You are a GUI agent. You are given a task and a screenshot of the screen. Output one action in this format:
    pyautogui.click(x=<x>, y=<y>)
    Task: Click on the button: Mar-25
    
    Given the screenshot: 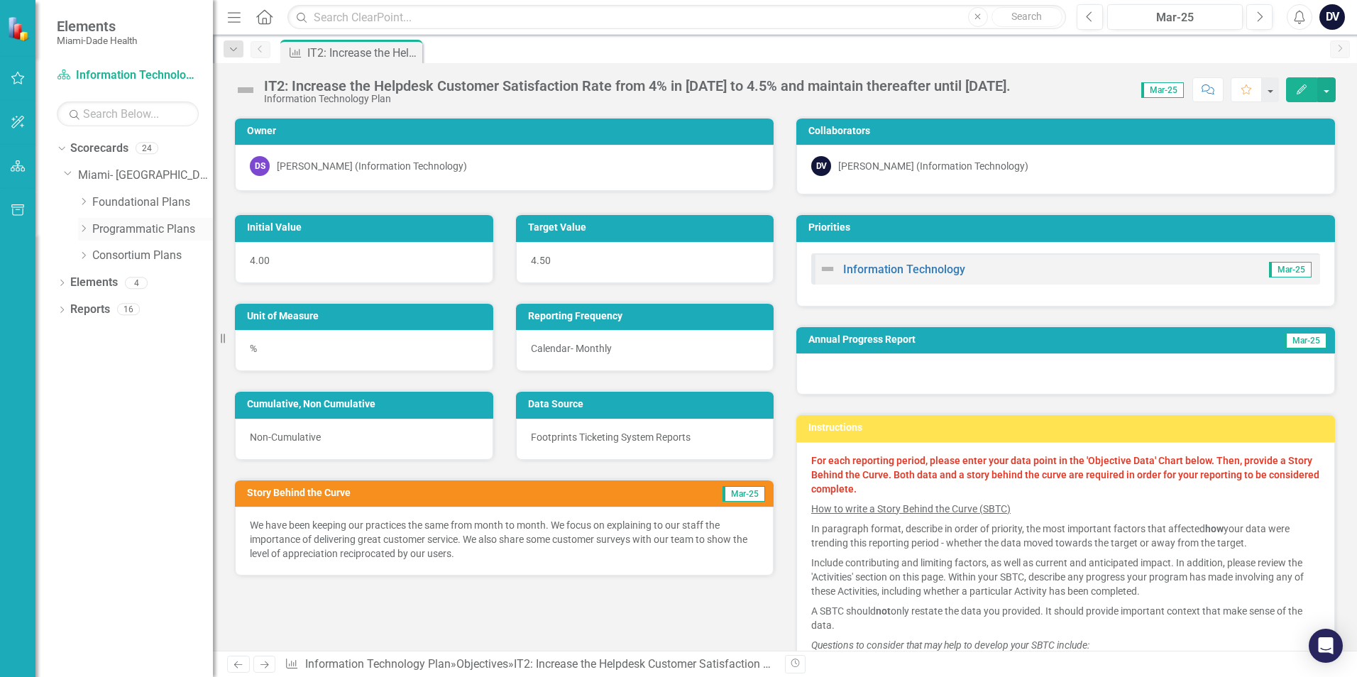 What is the action you would take?
    pyautogui.click(x=1174, y=17)
    